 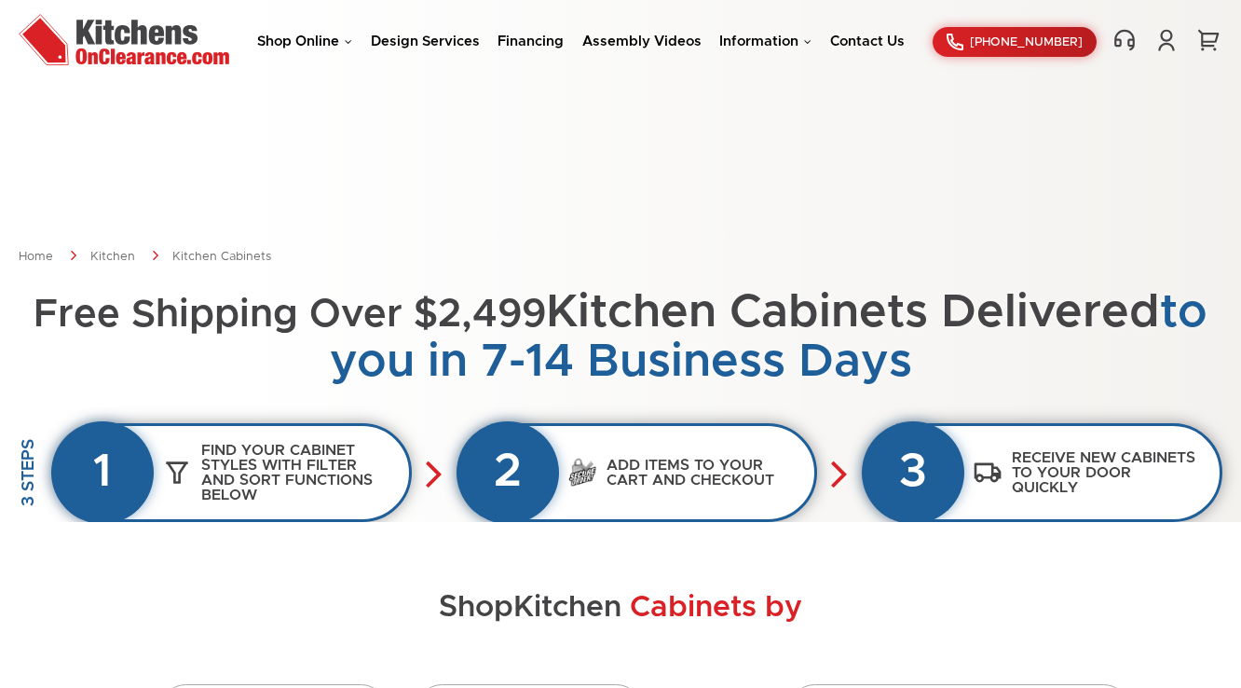 What do you see at coordinates (113, 256) in the screenshot?
I see `a: Kitchen` at bounding box center [113, 256].